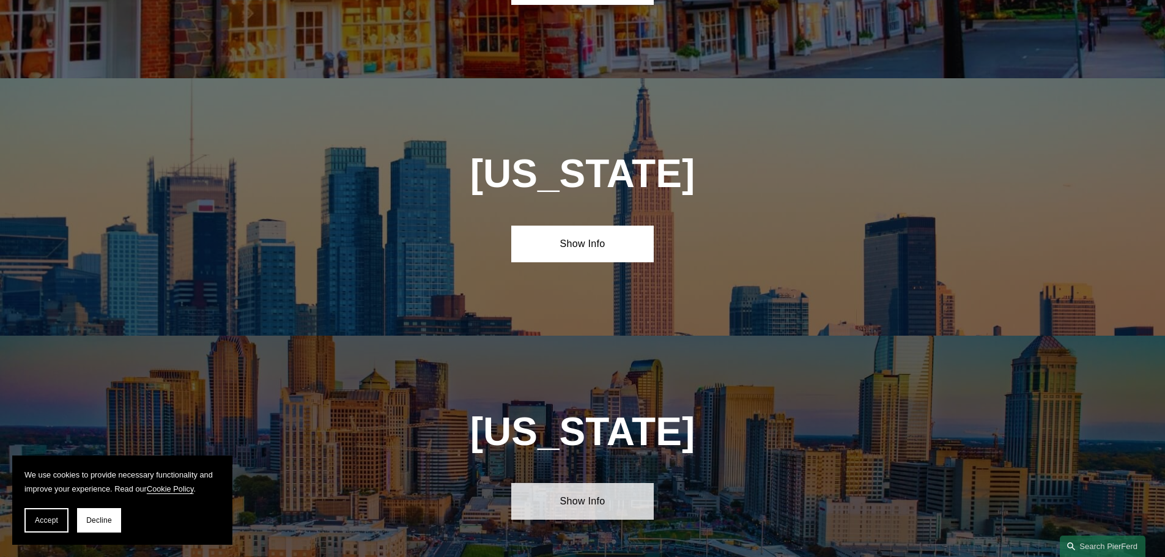  What do you see at coordinates (99, 520) in the screenshot?
I see `button: Decline` at bounding box center [99, 520].